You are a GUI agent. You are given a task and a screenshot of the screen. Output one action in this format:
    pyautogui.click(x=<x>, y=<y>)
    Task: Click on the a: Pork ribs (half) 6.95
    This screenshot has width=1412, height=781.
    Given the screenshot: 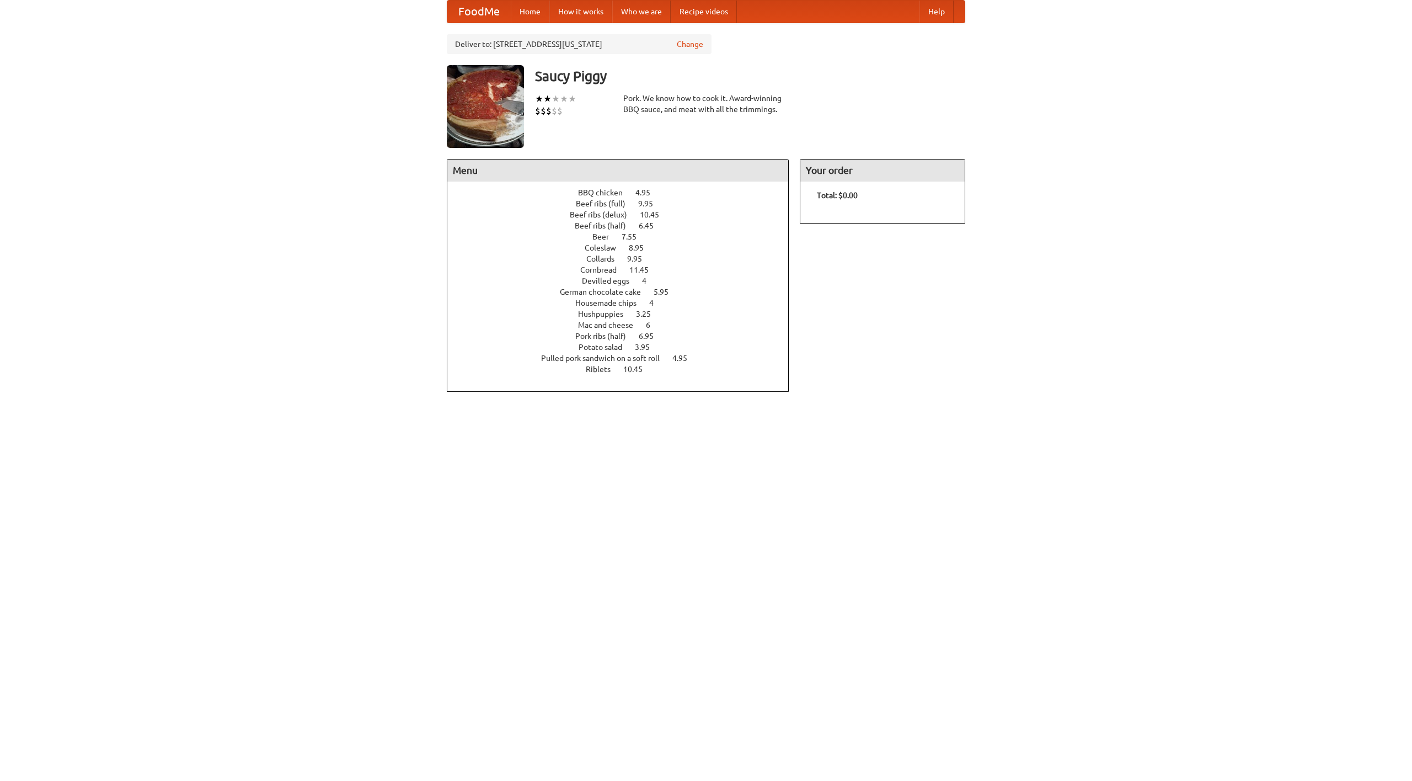 What is the action you would take?
    pyautogui.click(x=624, y=336)
    